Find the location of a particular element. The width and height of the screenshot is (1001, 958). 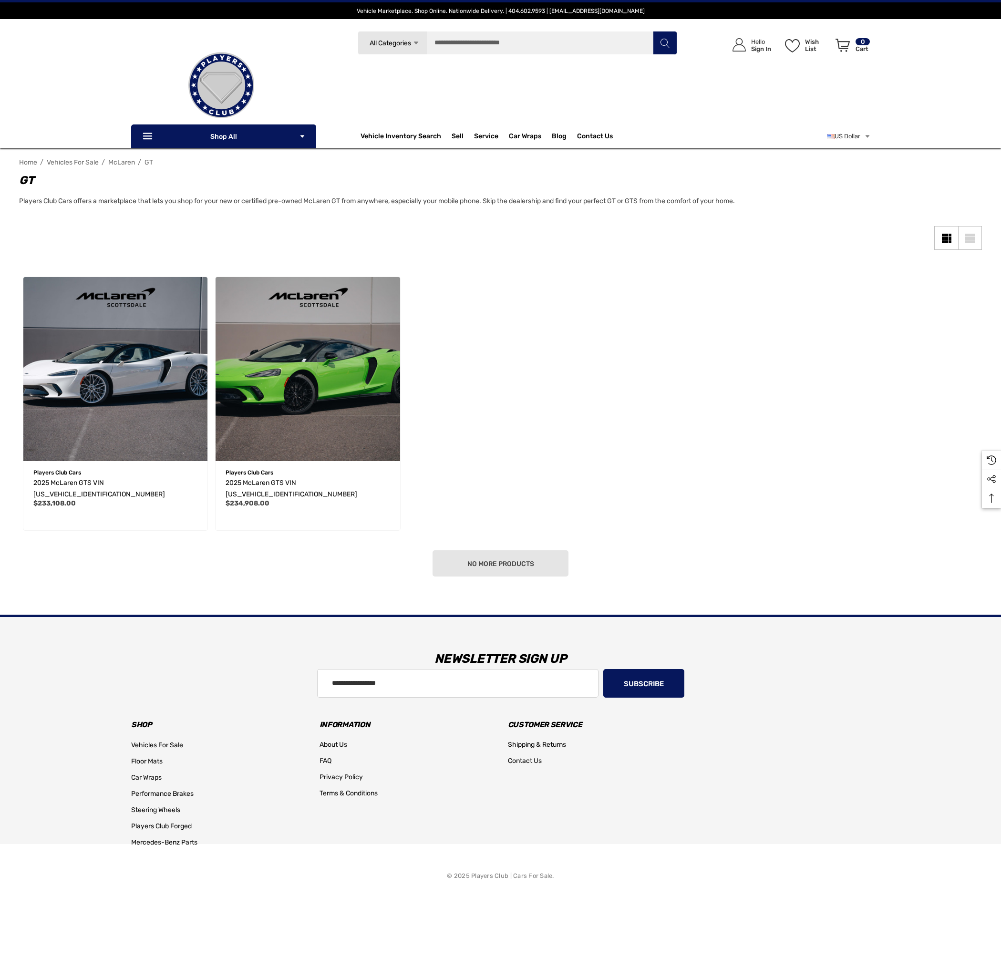

a: Privacy Policy is located at coordinates (341, 778).